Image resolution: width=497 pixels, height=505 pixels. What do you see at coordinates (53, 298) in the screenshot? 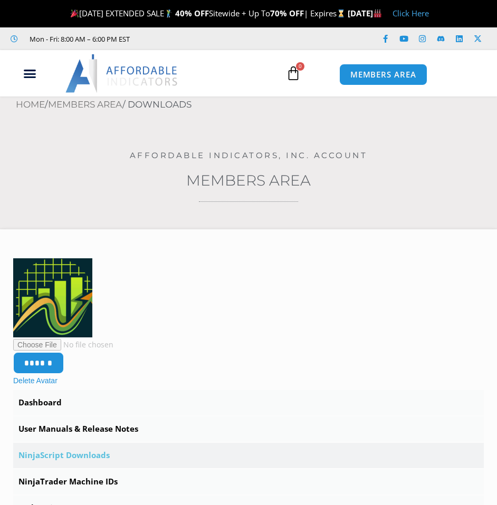
I see `img: icononly_nobuffer%20(1)-150x150.png` at bounding box center [53, 298].